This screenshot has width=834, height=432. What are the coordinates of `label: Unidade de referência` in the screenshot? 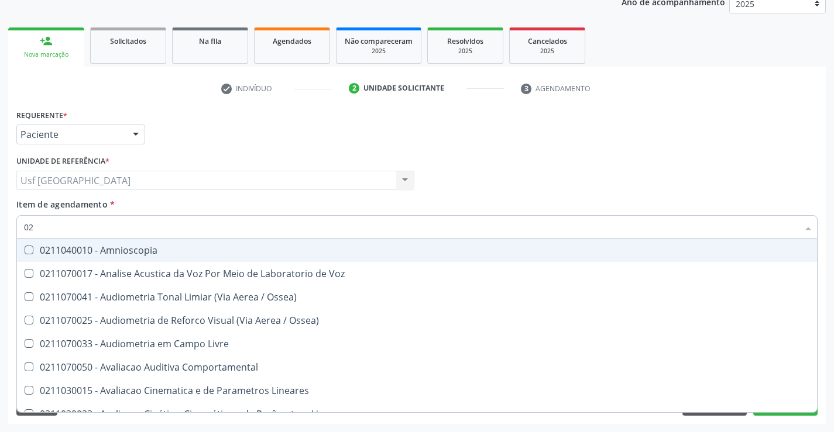 It's located at (63, 161).